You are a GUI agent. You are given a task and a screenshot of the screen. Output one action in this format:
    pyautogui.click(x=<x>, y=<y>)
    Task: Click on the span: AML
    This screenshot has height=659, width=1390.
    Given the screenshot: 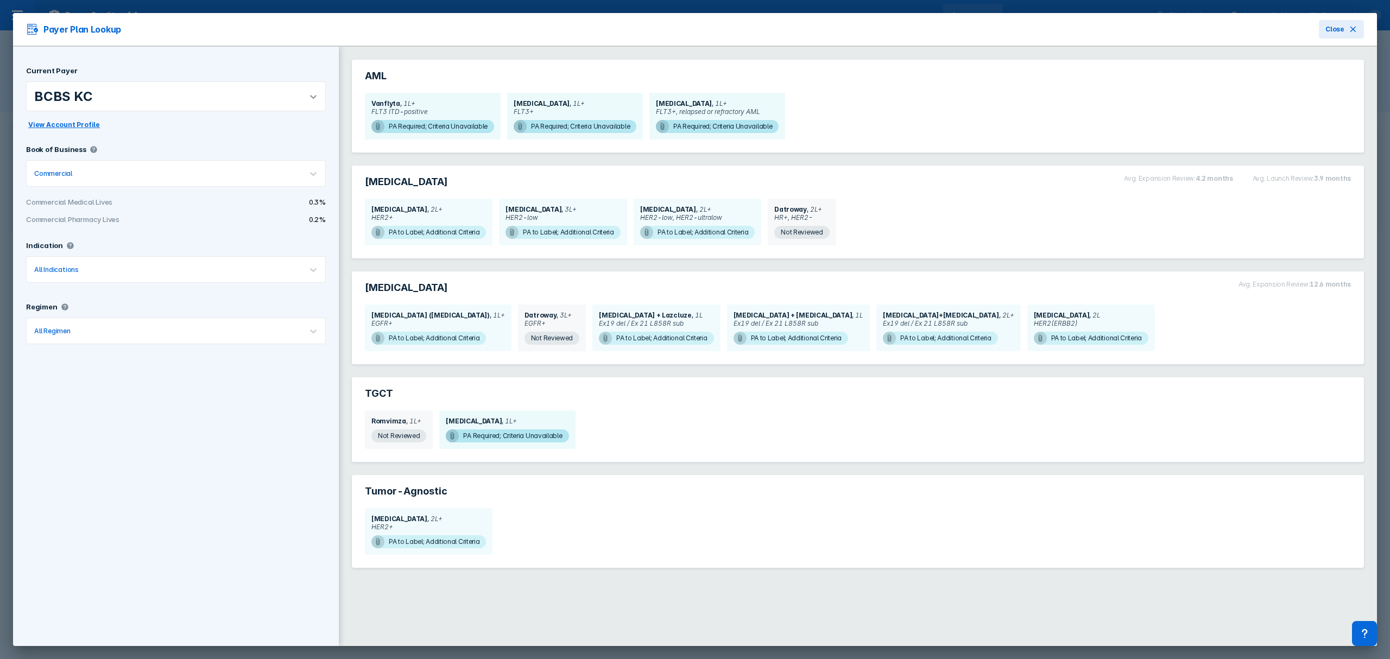 What is the action you would take?
    pyautogui.click(x=376, y=76)
    